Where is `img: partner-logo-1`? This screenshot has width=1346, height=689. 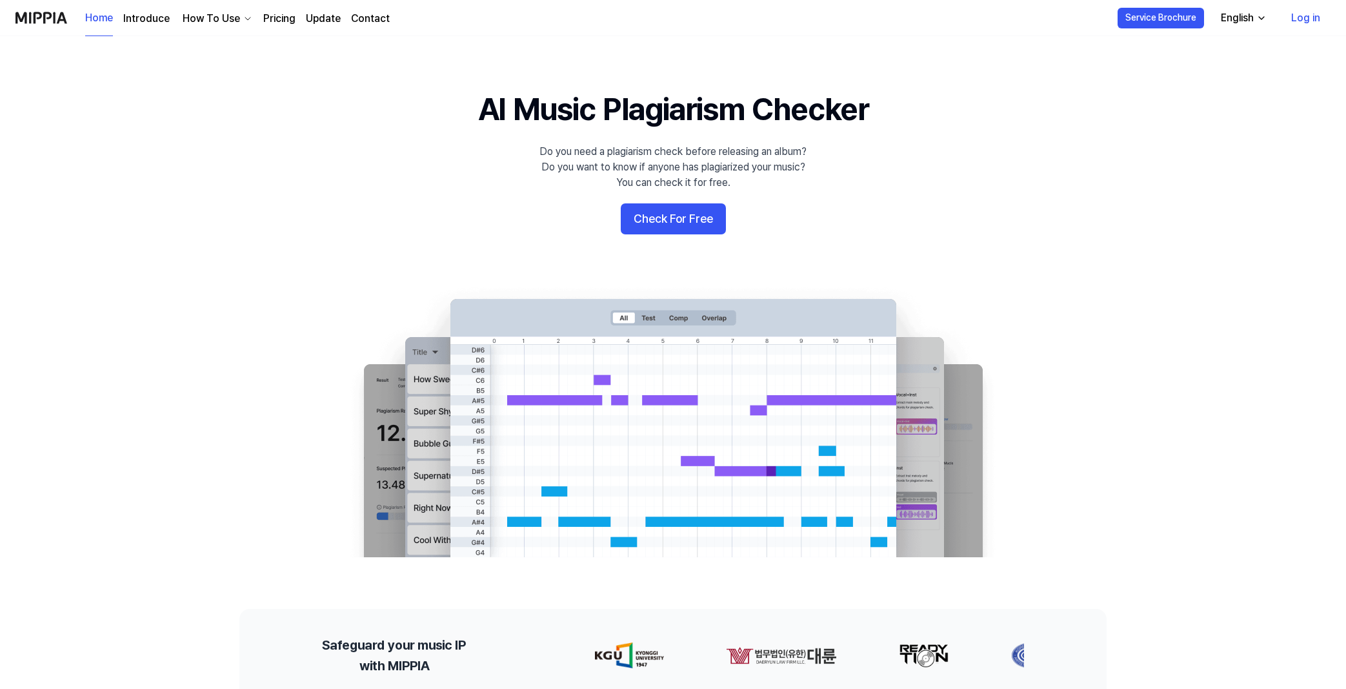
img: partner-logo-1 is located at coordinates (779, 655).